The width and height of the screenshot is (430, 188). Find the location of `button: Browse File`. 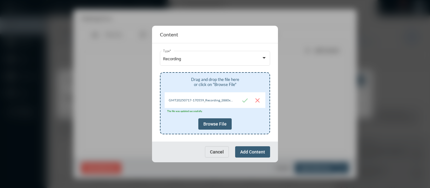

button: Browse File is located at coordinates (215, 124).